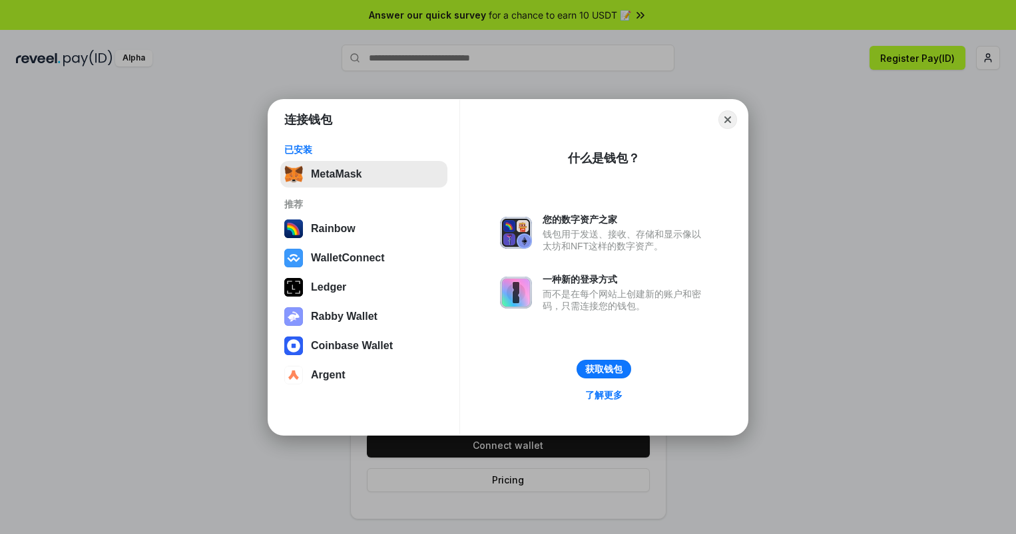 The image size is (1016, 534). I want to click on div: MetaMask, so click(336, 174).